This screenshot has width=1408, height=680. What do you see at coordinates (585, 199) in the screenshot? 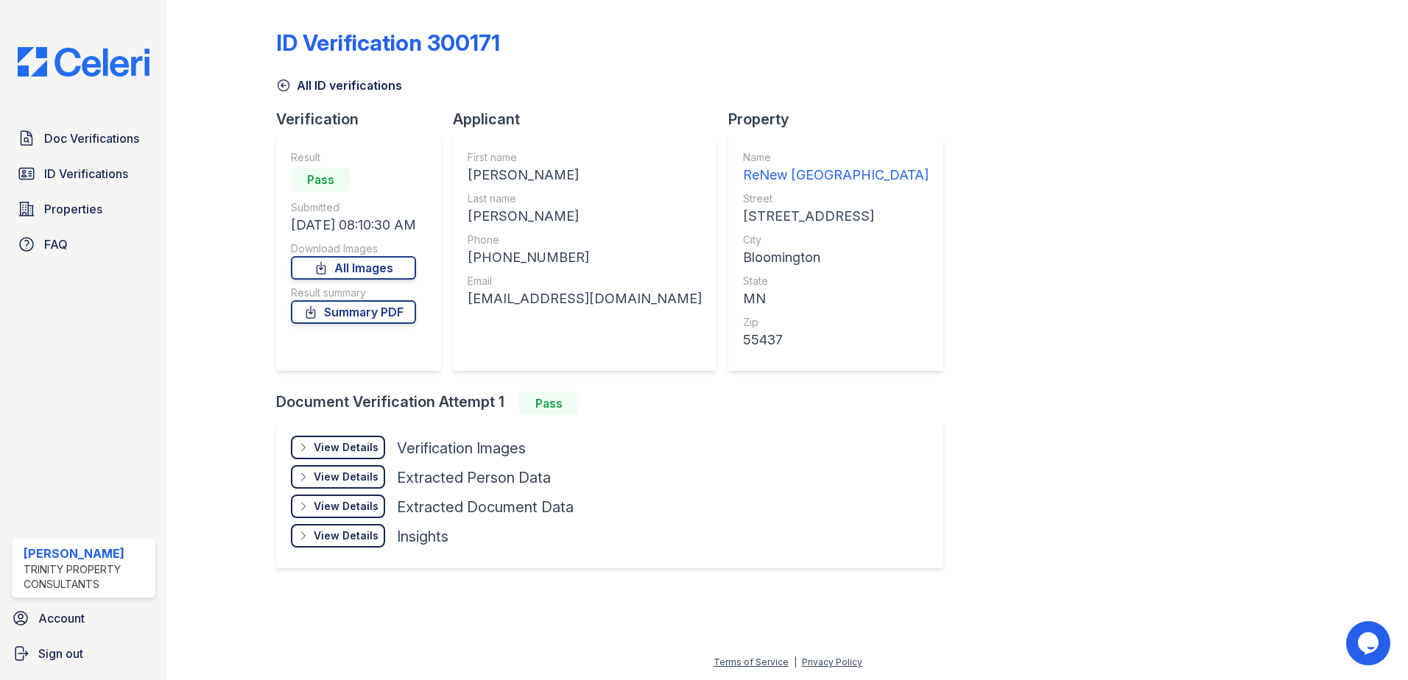
I see `div: Last name` at bounding box center [585, 199].